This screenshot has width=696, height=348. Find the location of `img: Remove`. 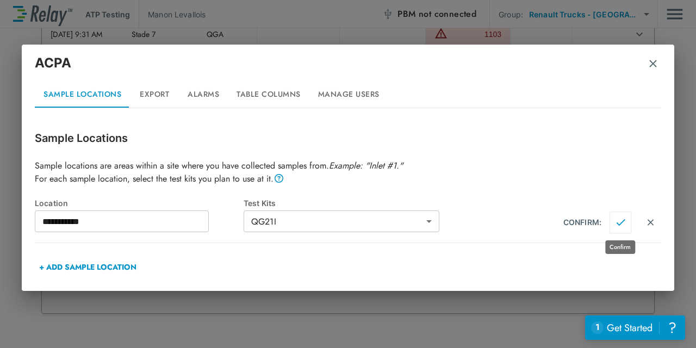

img: Remove is located at coordinates (653, 64).